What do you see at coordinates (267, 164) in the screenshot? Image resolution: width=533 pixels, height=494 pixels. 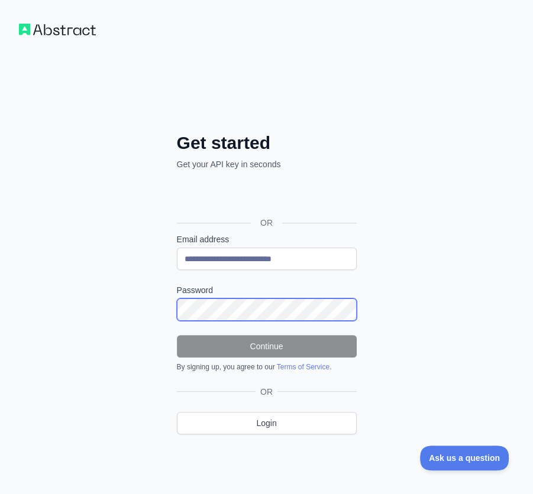 I see `p: Get your API key in seconds` at bounding box center [267, 164].